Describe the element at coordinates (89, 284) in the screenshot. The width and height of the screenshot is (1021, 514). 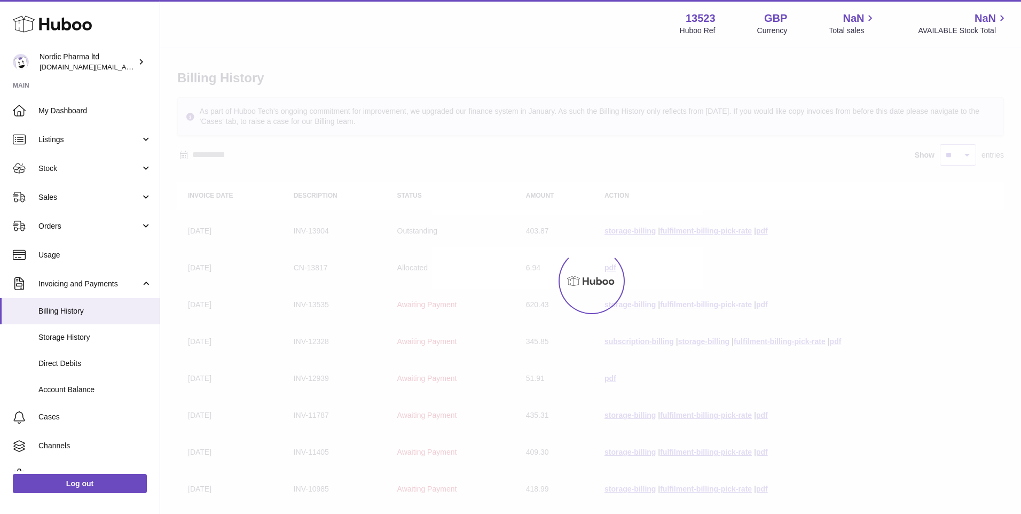
I see `span: Invoicing and Payments` at that location.